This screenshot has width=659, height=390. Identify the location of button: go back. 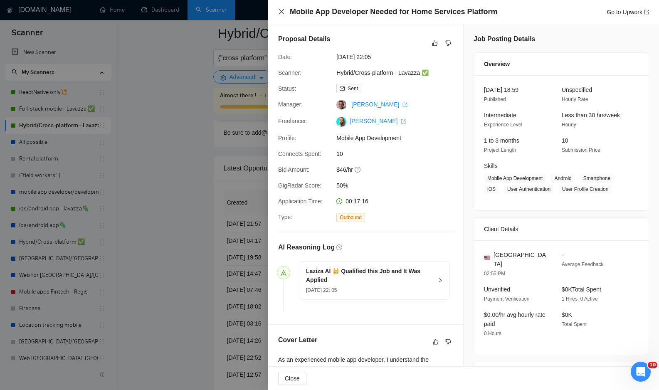
(13, 11).